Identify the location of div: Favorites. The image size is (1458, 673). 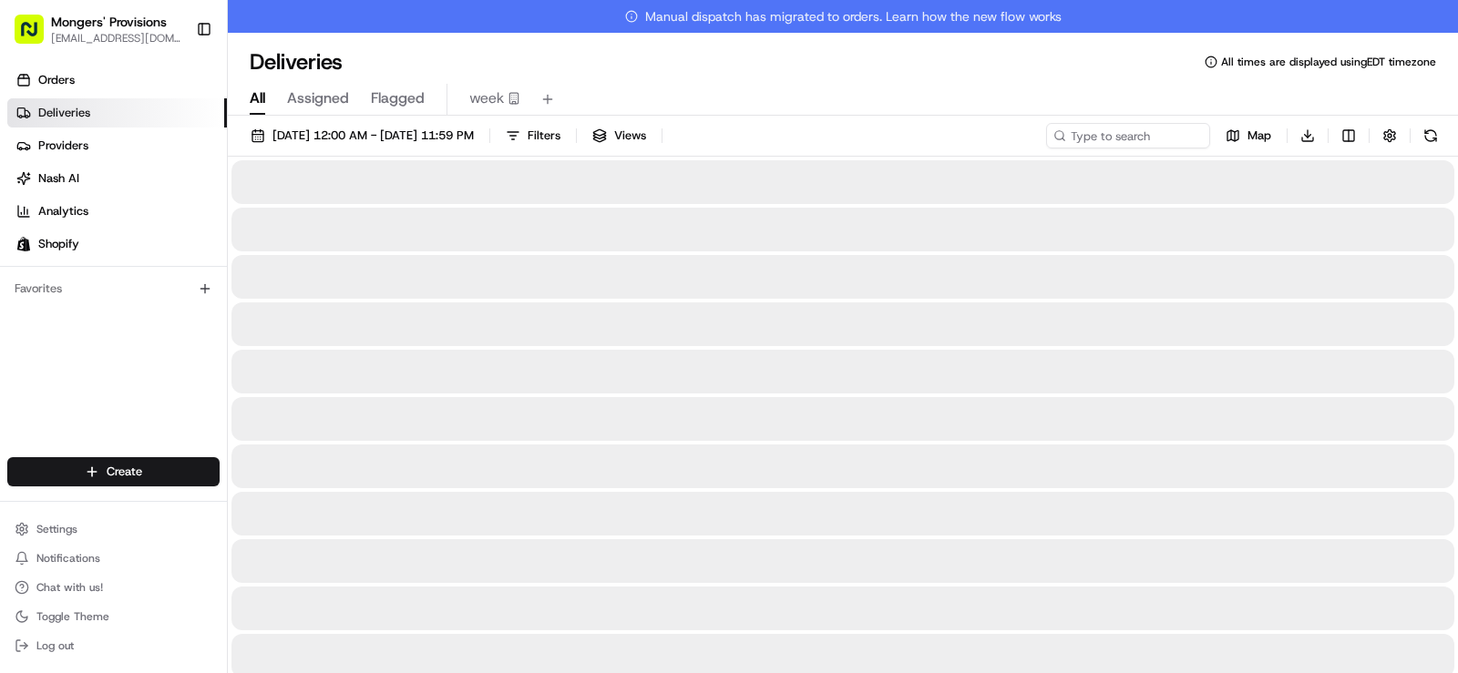
(113, 289).